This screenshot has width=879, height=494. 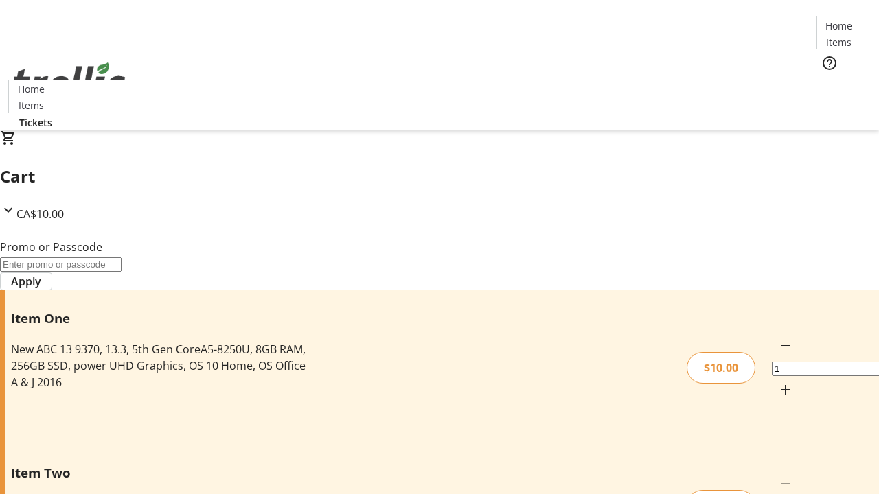 I want to click on span: CA$10.00, so click(x=40, y=214).